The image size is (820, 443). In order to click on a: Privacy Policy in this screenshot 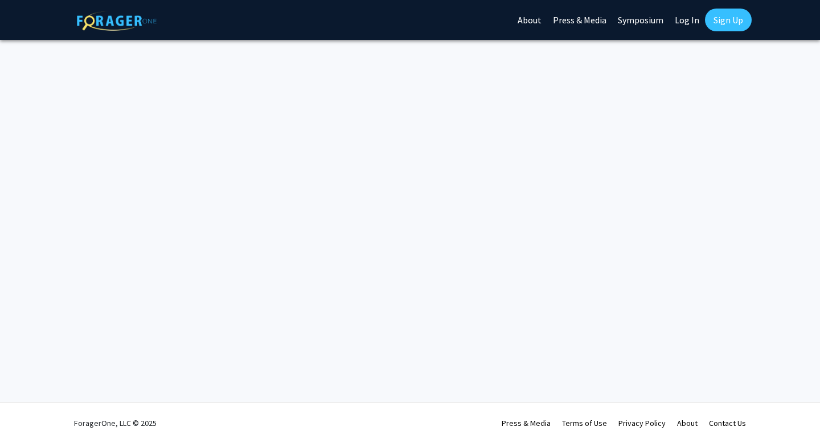, I will do `click(642, 423)`.